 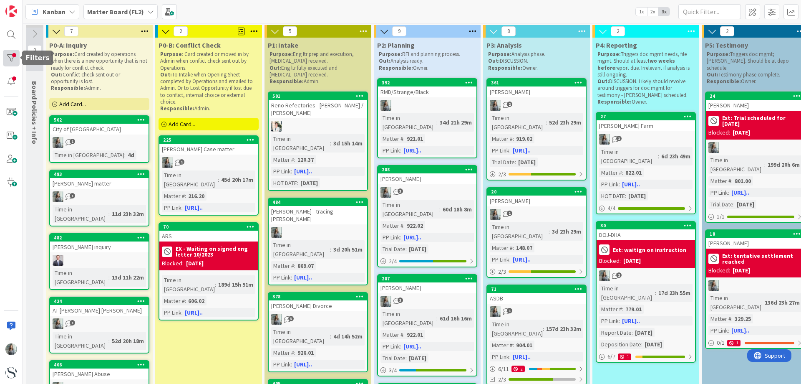 What do you see at coordinates (537, 294) in the screenshot?
I see `div: 71ASDB` at bounding box center [537, 294].